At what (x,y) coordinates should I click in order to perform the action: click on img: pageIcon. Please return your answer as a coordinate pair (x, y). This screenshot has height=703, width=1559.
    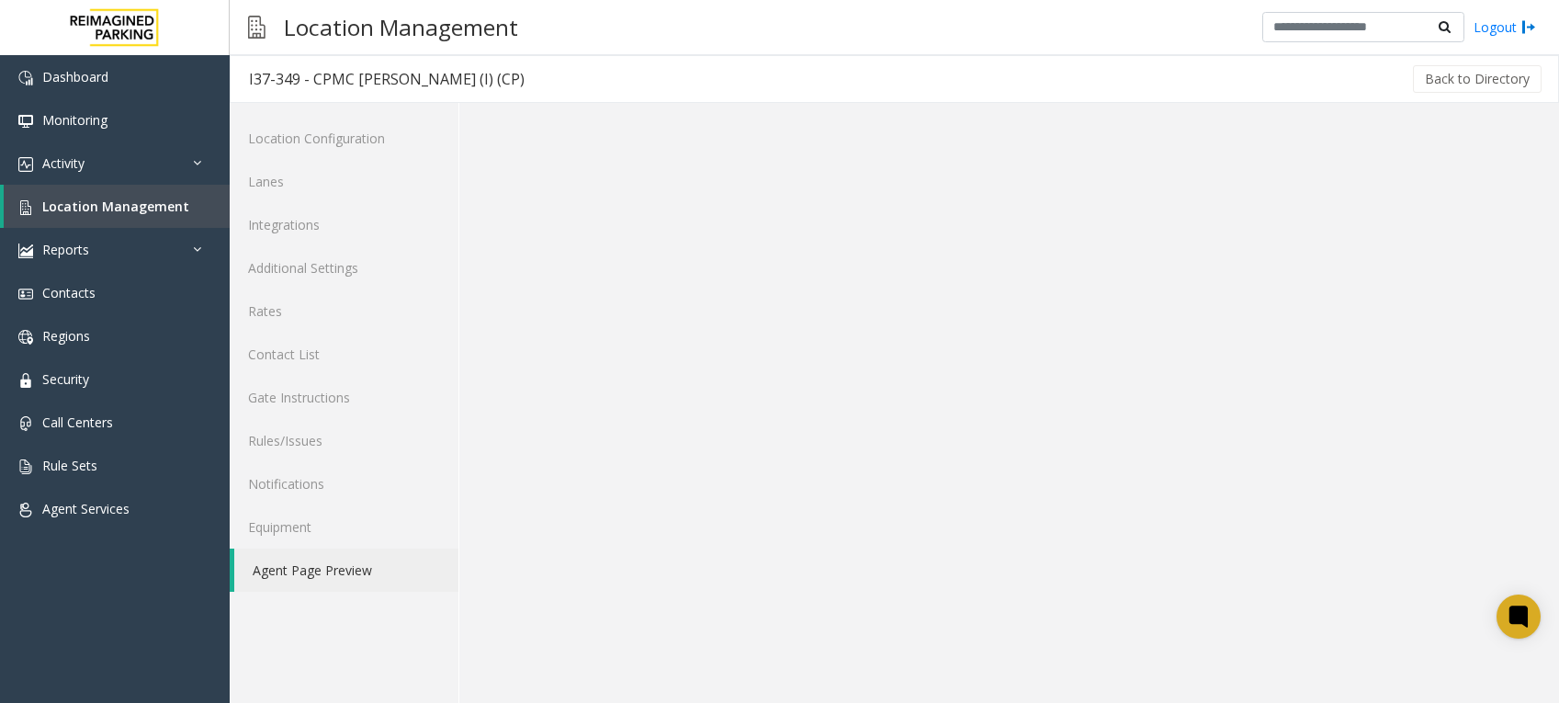
    Looking at the image, I should click on (256, 27).